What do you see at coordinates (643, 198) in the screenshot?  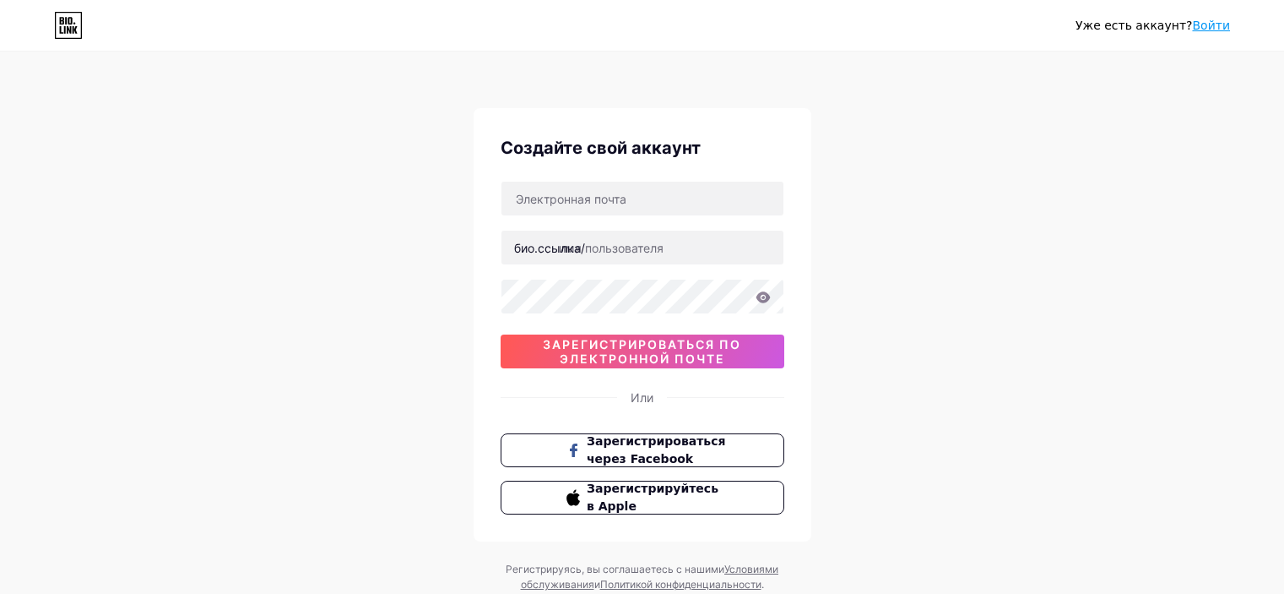 I see `input: Электронная почта` at bounding box center [643, 198].